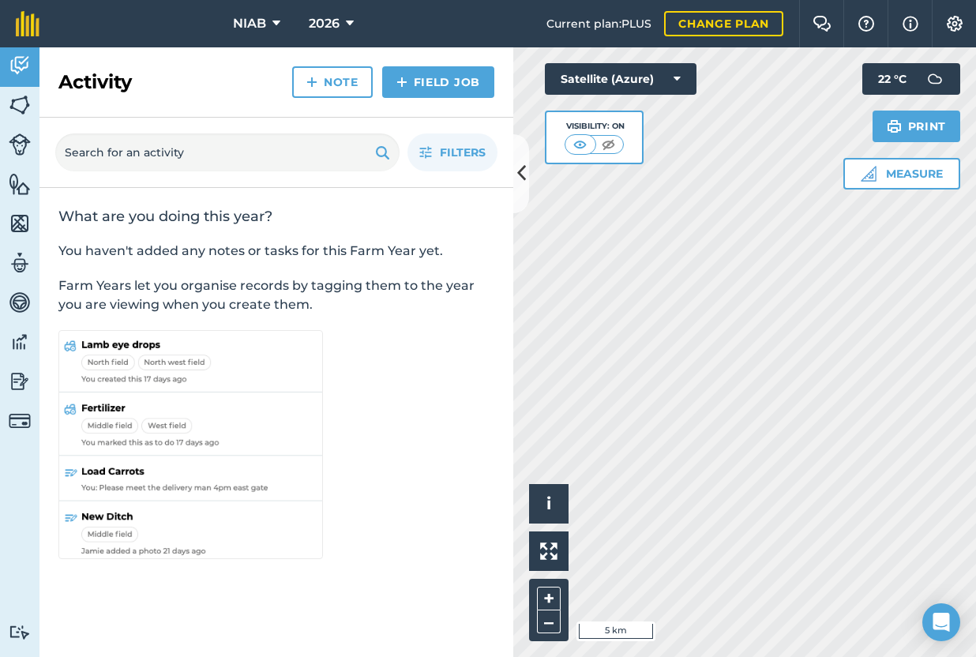 Image resolution: width=976 pixels, height=657 pixels. I want to click on span: Filters, so click(463, 152).